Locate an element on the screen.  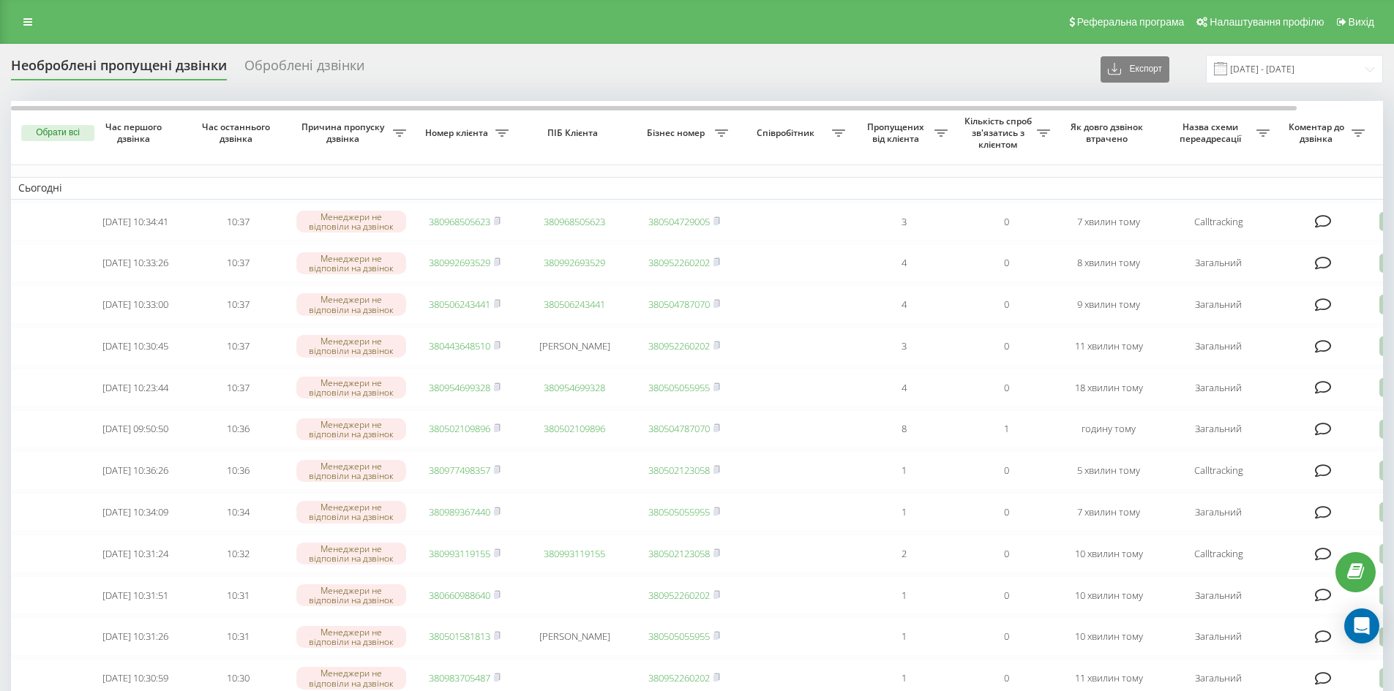
td: 5 хвилин тому is located at coordinates (1108, 470).